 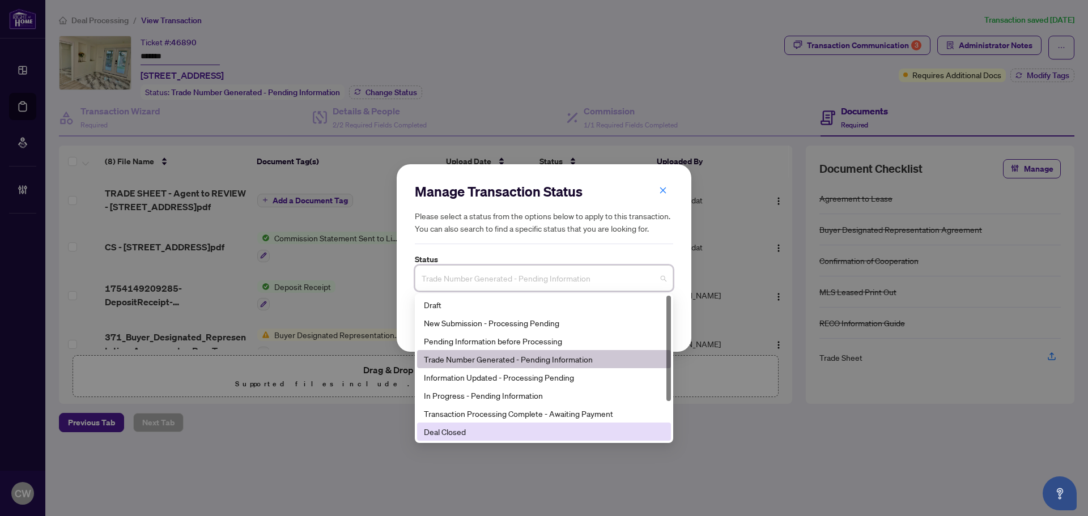 What do you see at coordinates (544, 305) in the screenshot?
I see `div: Draft` at bounding box center [544, 305].